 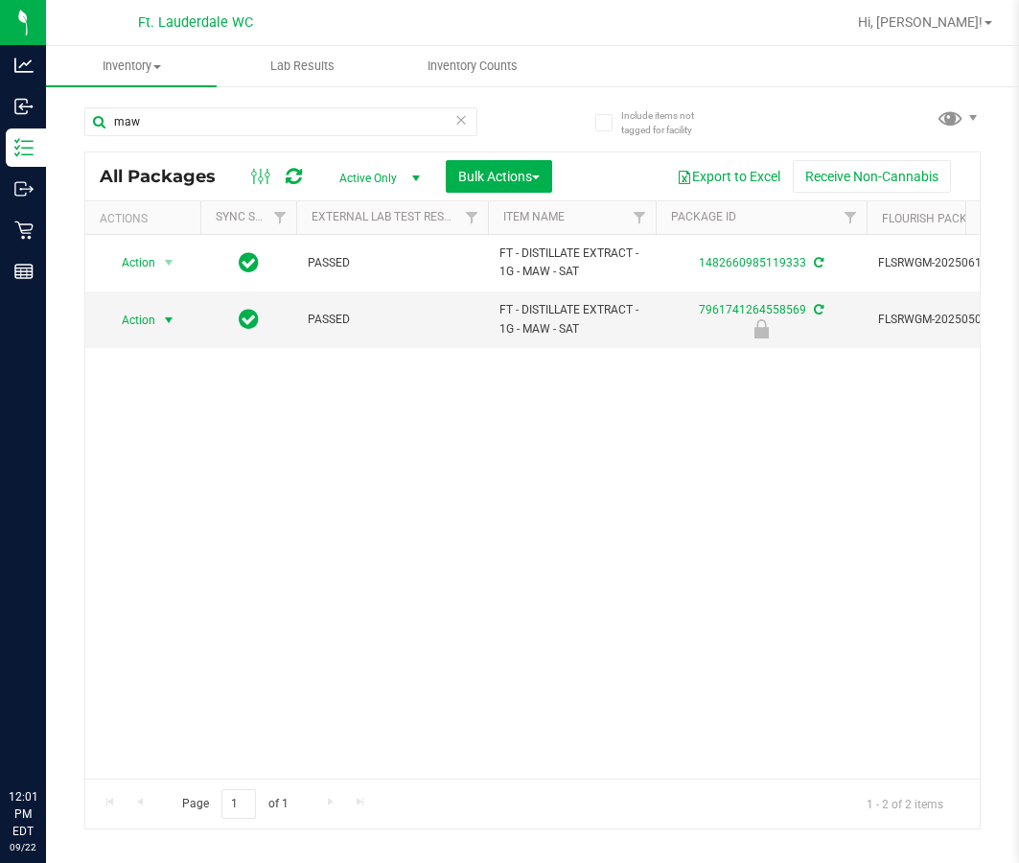 I want to click on a: 7961741264558569, so click(x=753, y=310).